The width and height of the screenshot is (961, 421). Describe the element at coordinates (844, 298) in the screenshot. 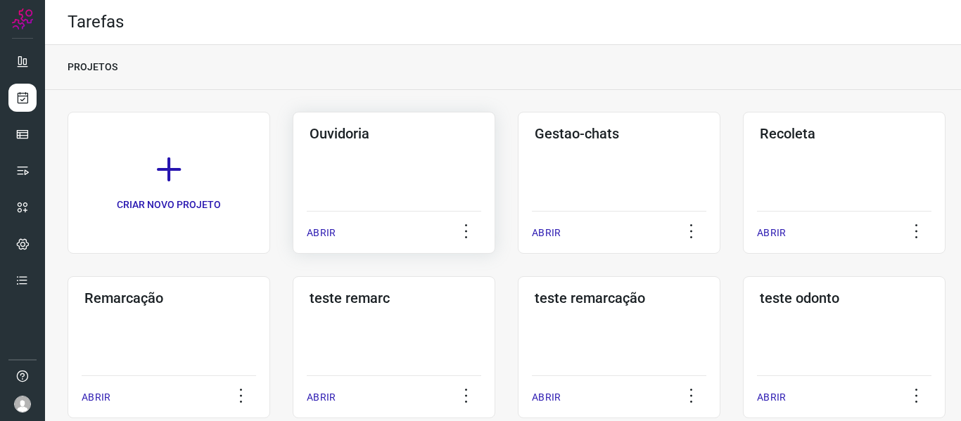

I see `h3: teste odonto` at that location.